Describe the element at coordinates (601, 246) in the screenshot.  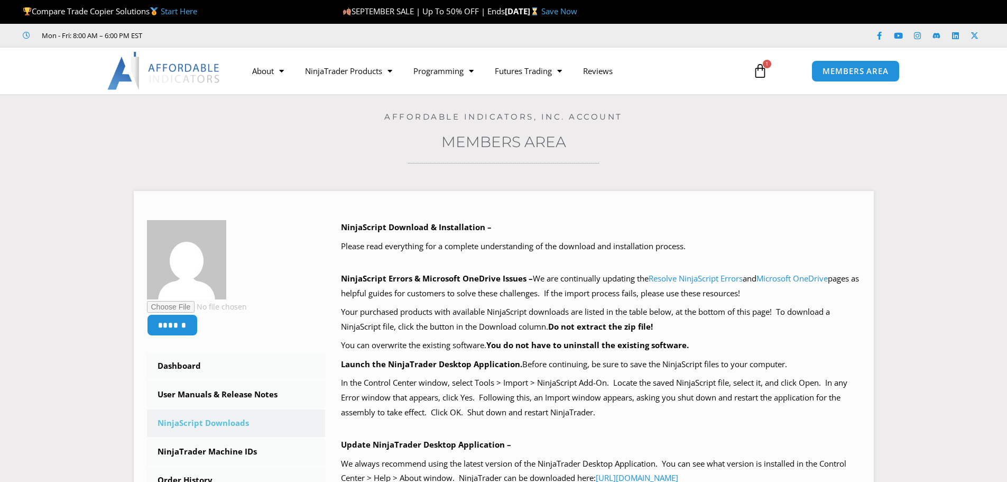
I see `p: Please read everything for a complete understanding of the download and installation process.` at that location.